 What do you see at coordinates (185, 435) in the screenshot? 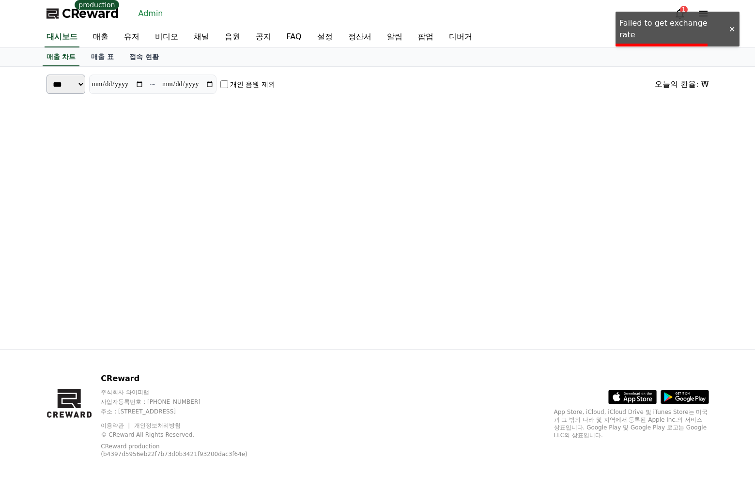
I see `p: © CReward All Rights Reserved.` at bounding box center [185, 435].